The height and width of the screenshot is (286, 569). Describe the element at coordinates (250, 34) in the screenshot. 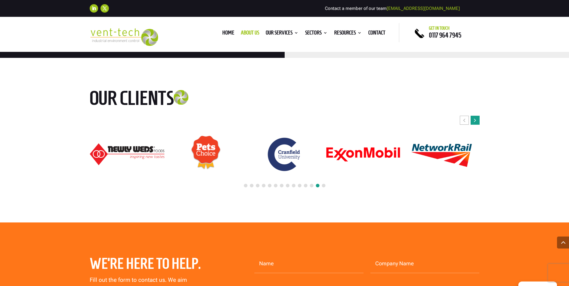

I see `a: About us` at that location.